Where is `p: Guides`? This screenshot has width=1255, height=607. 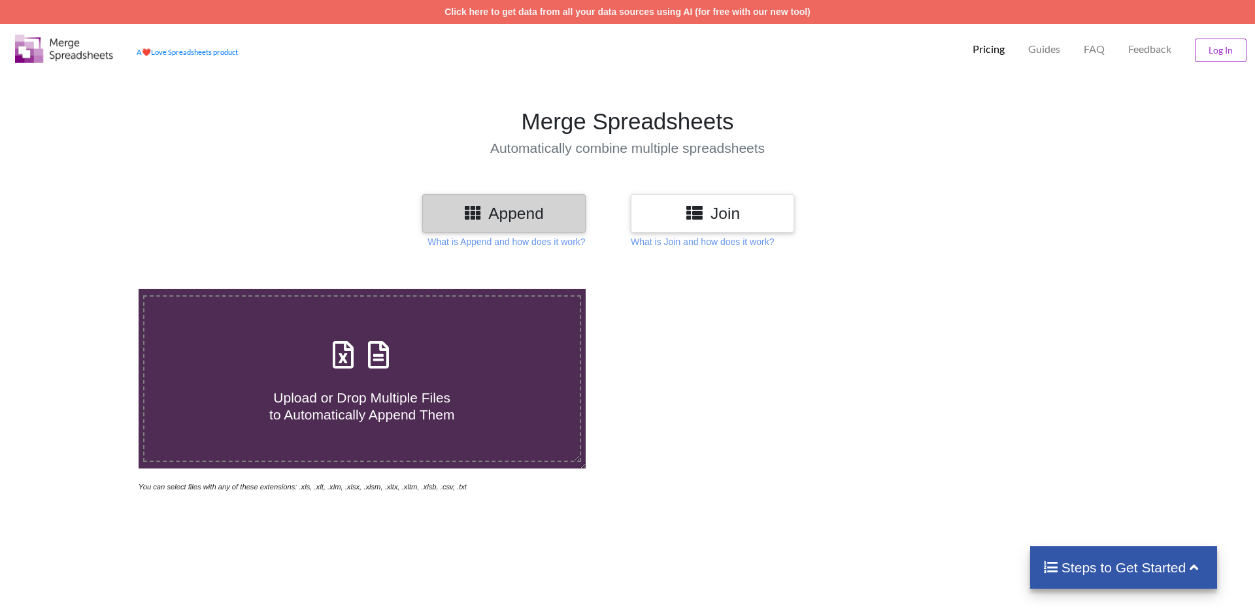
p: Guides is located at coordinates (1044, 49).